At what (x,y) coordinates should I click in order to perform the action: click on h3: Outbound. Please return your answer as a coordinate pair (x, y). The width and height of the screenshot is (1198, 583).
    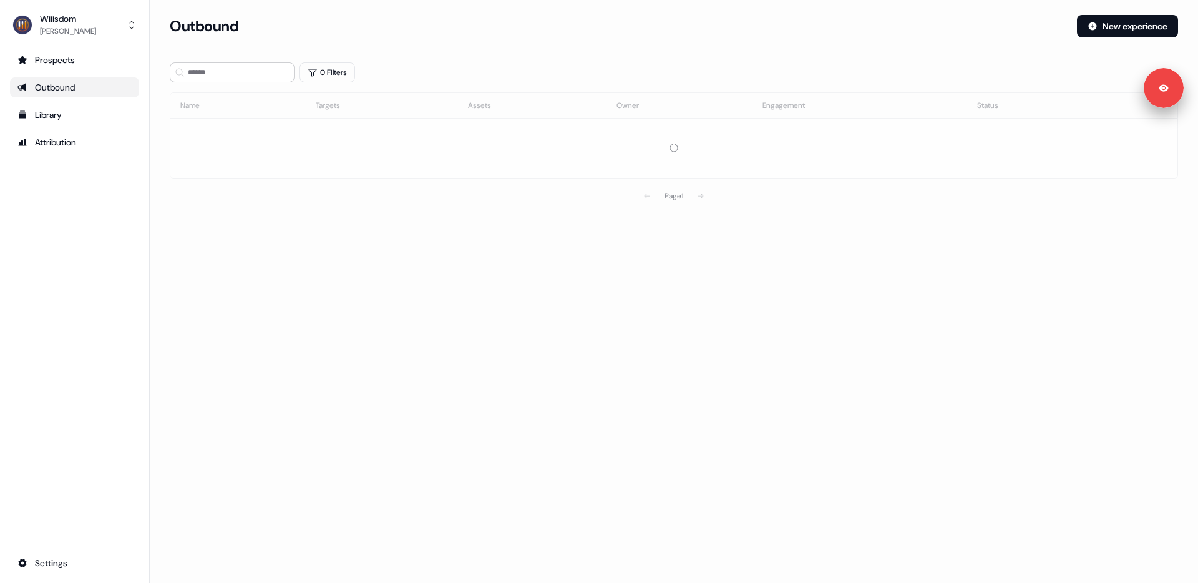
    Looking at the image, I should click on (204, 26).